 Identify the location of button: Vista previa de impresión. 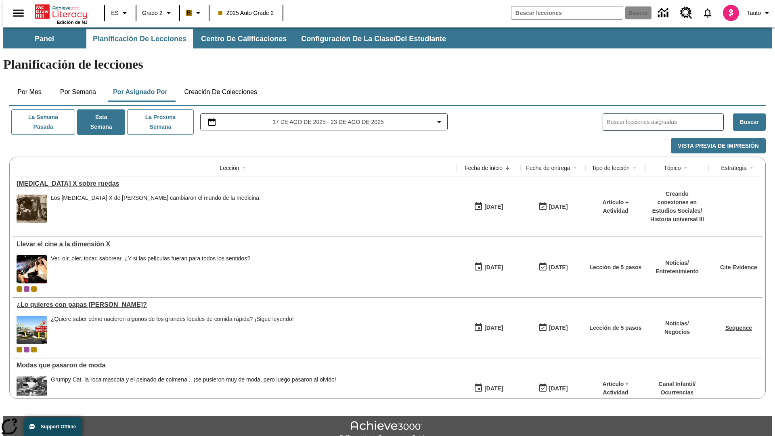
(718, 146).